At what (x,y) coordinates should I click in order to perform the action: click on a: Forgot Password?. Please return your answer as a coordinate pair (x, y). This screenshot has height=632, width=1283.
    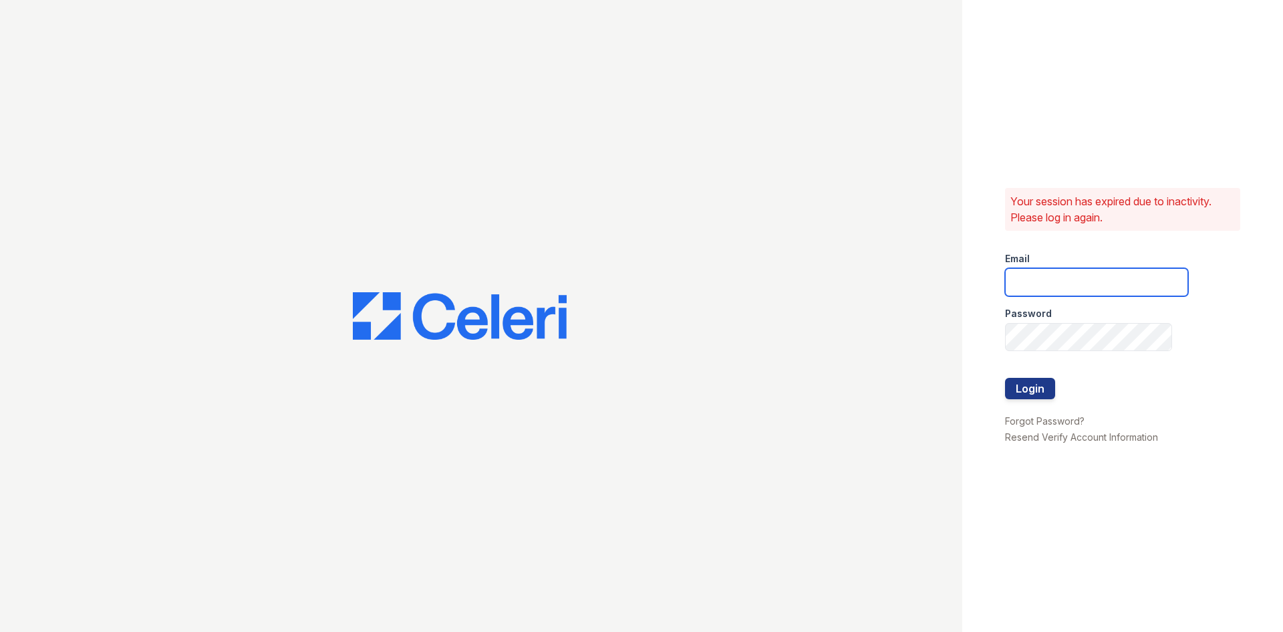
    Looking at the image, I should click on (1045, 420).